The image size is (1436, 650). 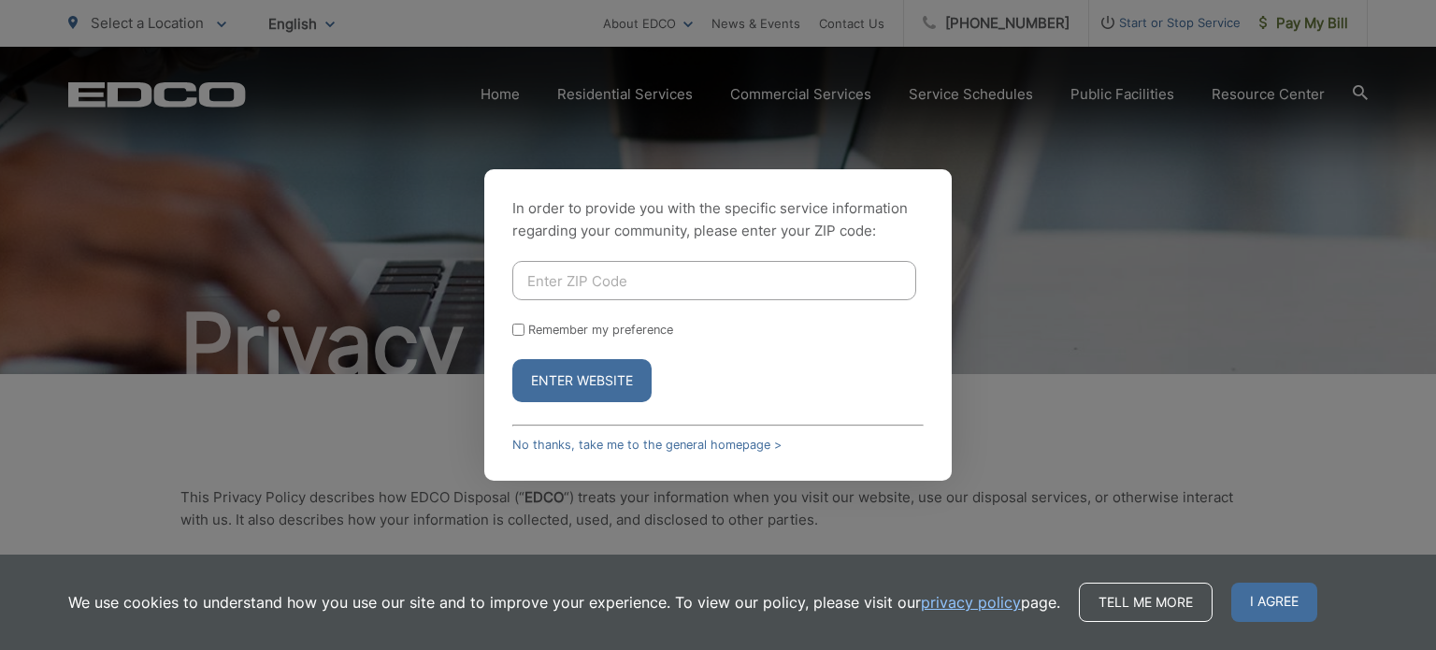 What do you see at coordinates (1145, 602) in the screenshot?
I see `a: Tell me more` at bounding box center [1145, 602].